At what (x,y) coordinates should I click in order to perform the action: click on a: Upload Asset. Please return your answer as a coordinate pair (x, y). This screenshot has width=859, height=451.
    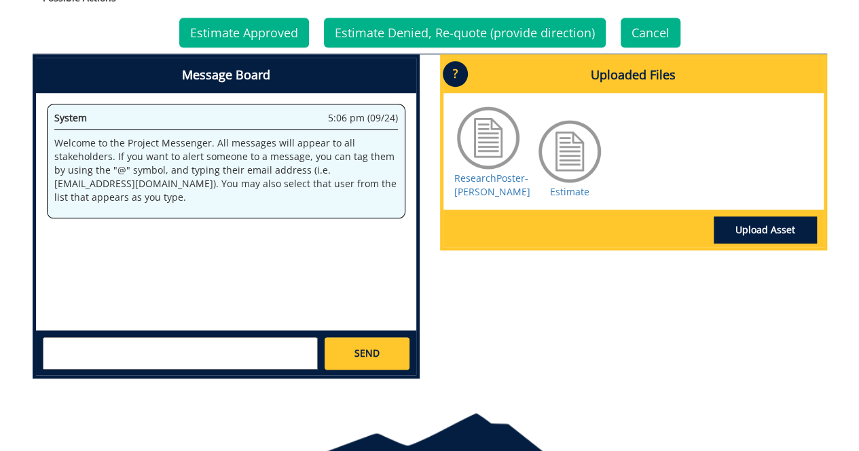
    Looking at the image, I should click on (765, 230).